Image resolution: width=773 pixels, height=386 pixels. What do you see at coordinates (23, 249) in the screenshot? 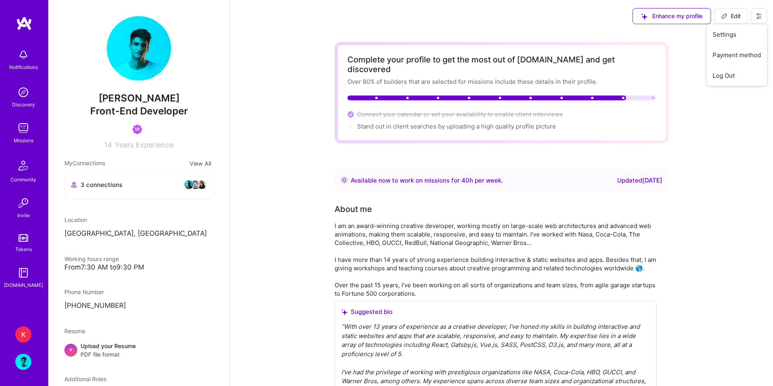
I see `div: Tokens` at bounding box center [23, 249].